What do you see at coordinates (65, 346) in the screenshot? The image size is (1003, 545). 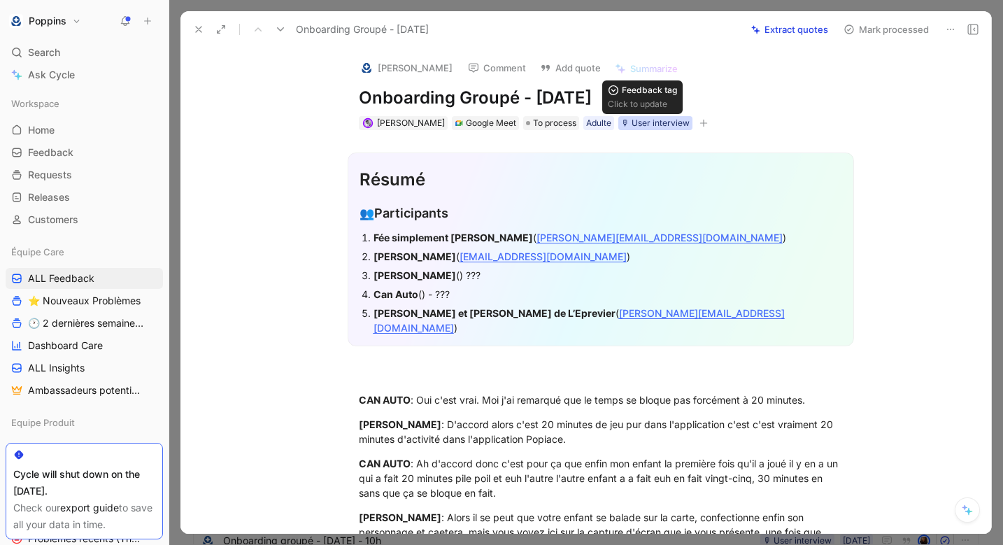 I see `span: Dashboard Care` at bounding box center [65, 346].